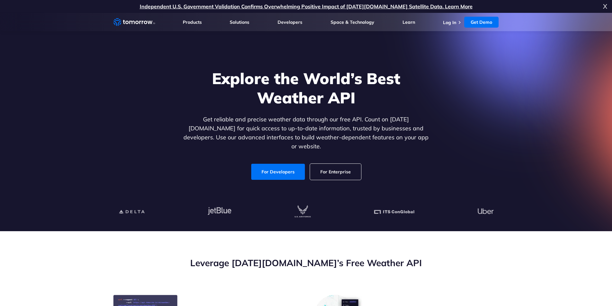 This screenshot has width=612, height=306. Describe the element at coordinates (450, 22) in the screenshot. I see `a: Log In` at that location.